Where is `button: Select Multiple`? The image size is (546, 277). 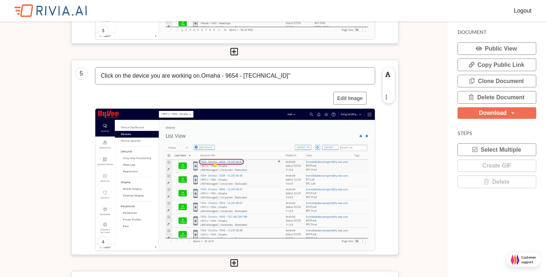
button: Select Multiple is located at coordinates (497, 150).